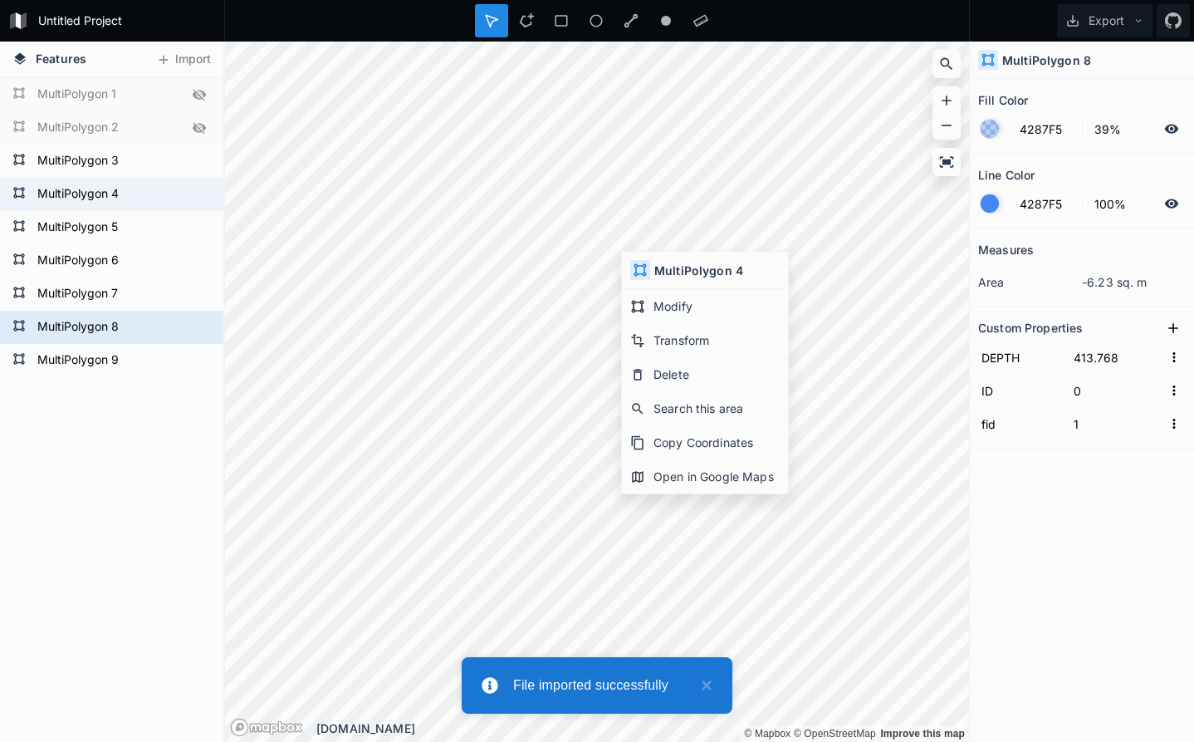 This screenshot has height=742, width=1194. Describe the element at coordinates (1003, 100) in the screenshot. I see `h2: Fill Color` at that location.